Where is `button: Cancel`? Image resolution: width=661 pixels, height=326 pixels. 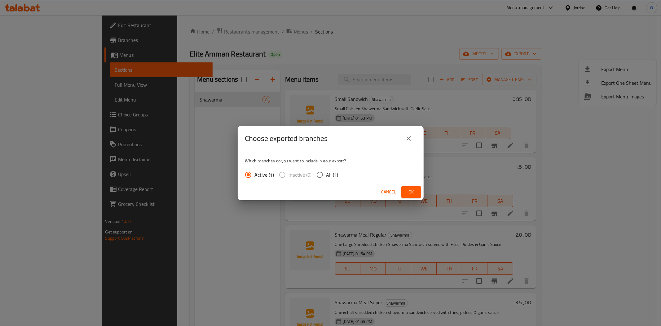
button: Cancel is located at coordinates (389, 192).